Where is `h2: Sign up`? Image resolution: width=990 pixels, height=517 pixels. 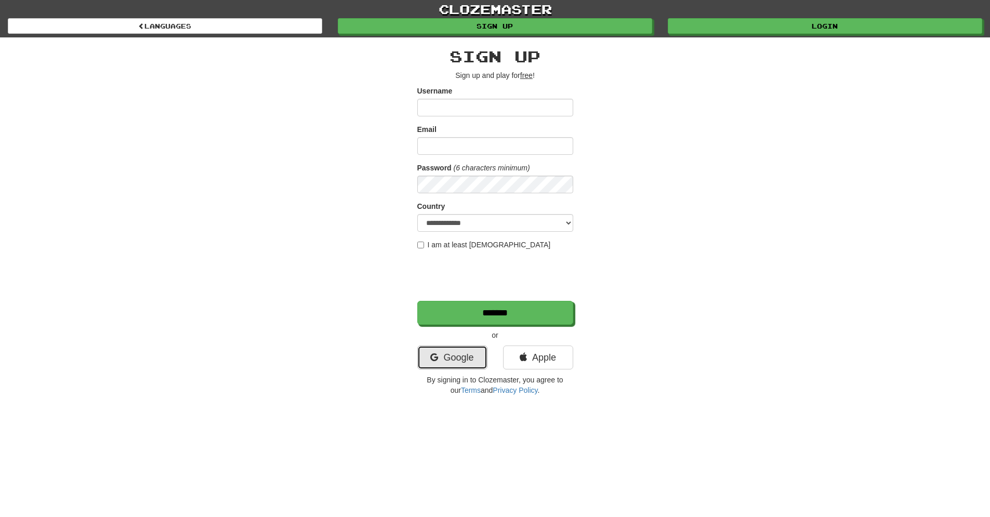
h2: Sign up is located at coordinates (495, 56).